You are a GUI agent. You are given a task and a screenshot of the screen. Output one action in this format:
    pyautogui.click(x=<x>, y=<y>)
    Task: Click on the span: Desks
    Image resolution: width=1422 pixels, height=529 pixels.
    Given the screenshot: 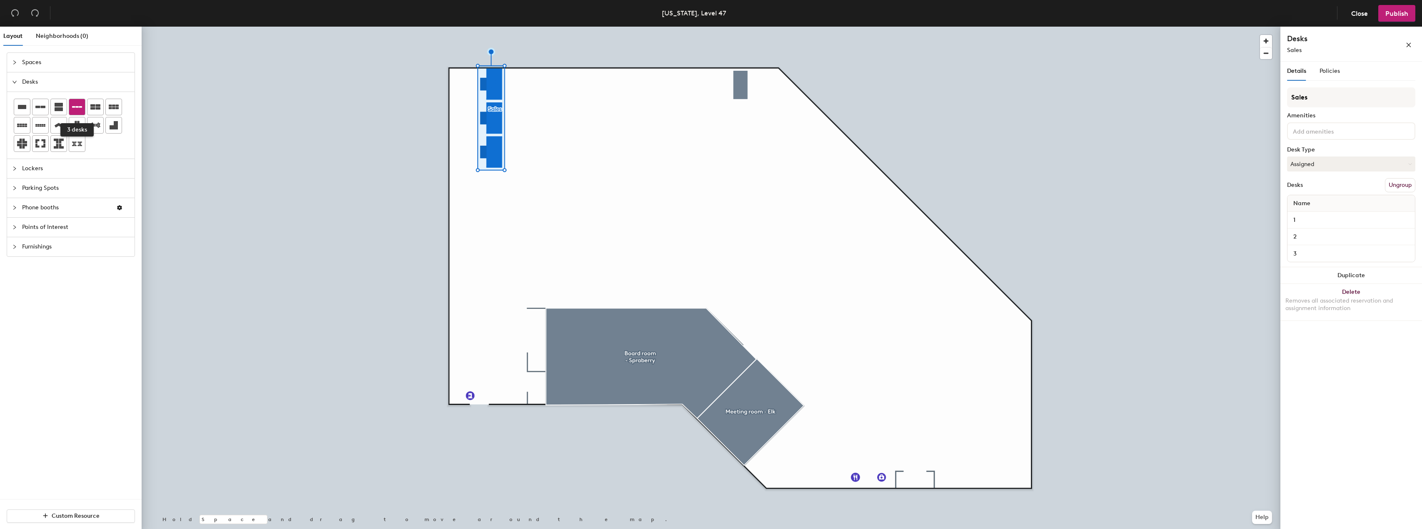 What is the action you would take?
    pyautogui.click(x=76, y=82)
    